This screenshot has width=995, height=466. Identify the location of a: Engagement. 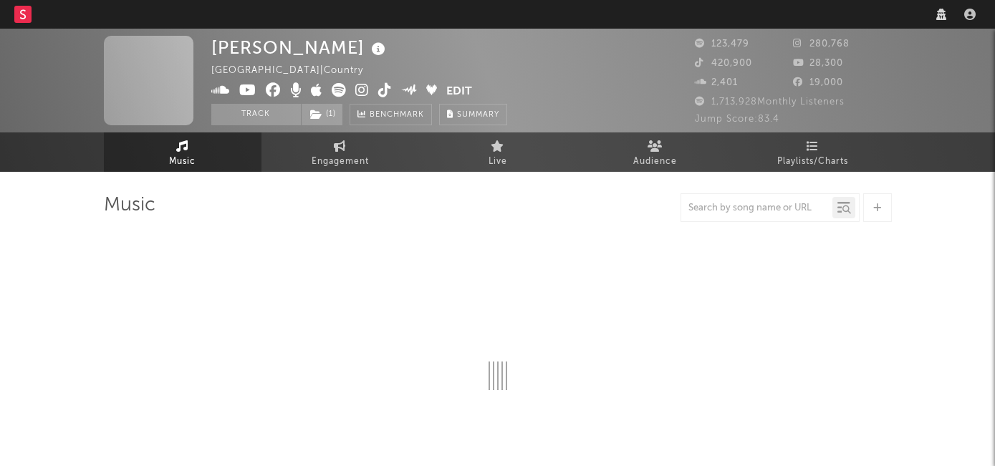
(340, 152).